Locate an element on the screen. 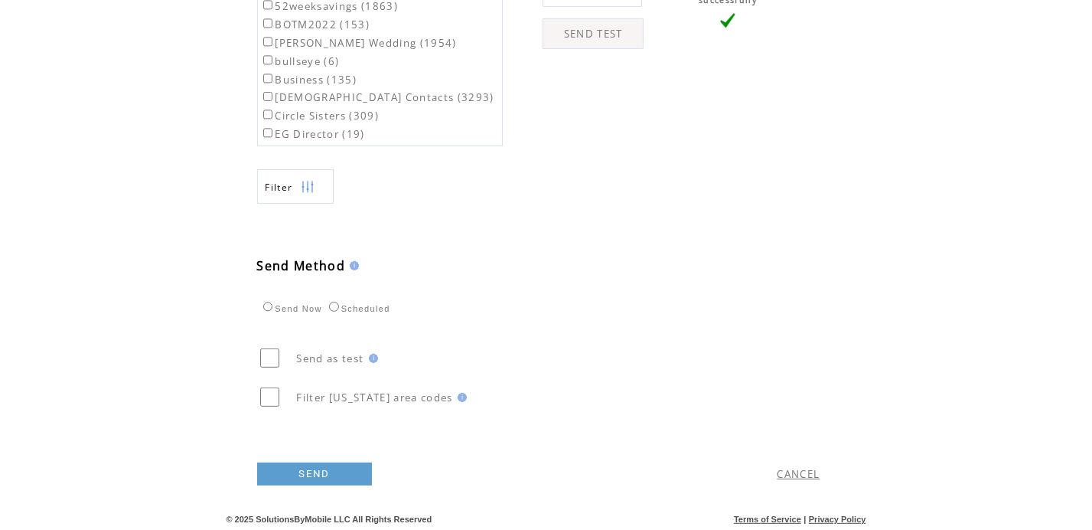  input: Business (135) is located at coordinates (268, 78).